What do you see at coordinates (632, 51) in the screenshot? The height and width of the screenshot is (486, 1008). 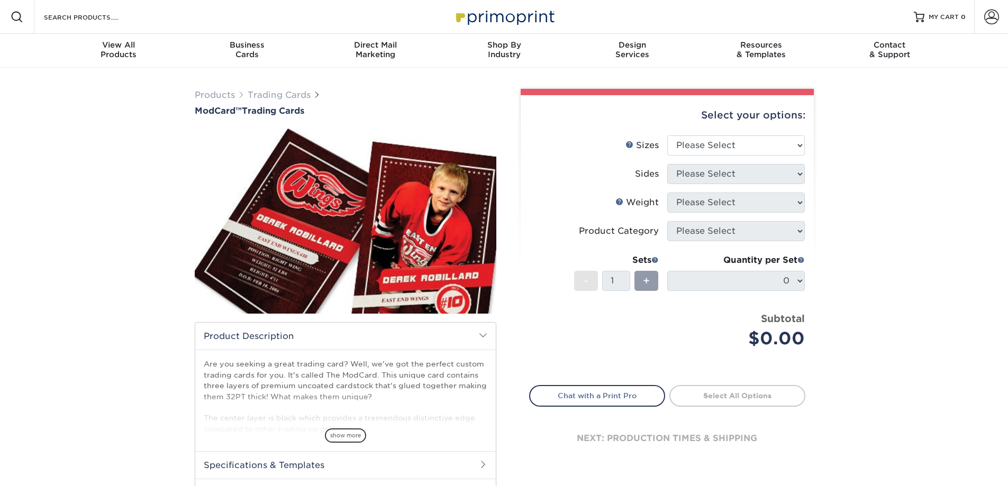 I see `a: DesignServices` at bounding box center [632, 51].